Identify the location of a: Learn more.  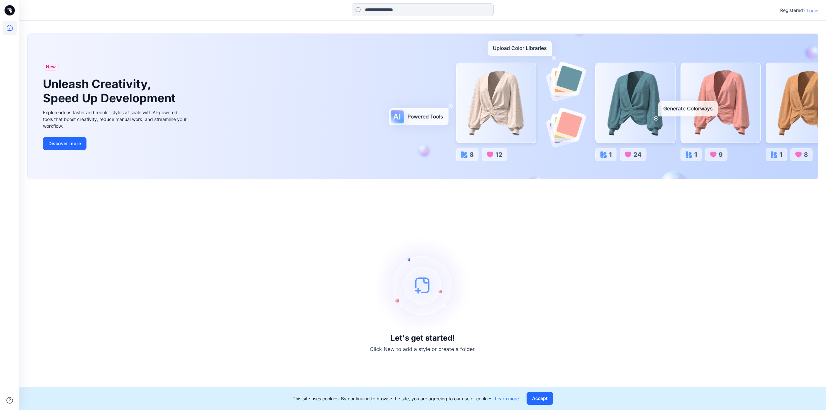
(507, 399).